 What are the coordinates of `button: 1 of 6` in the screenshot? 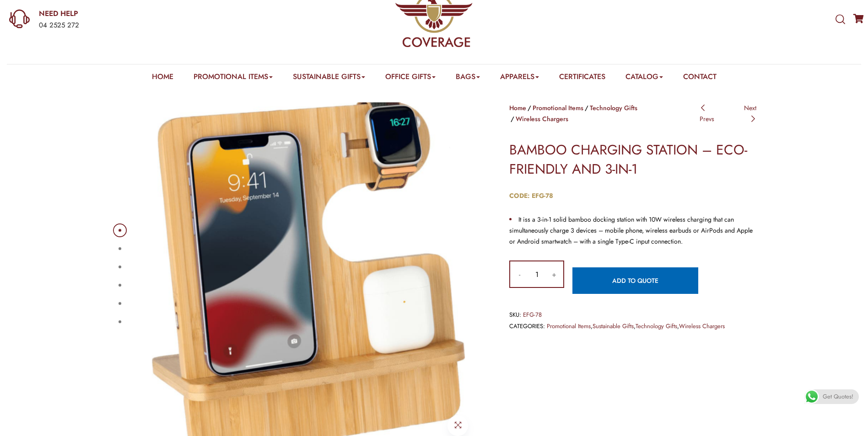 It's located at (120, 231).